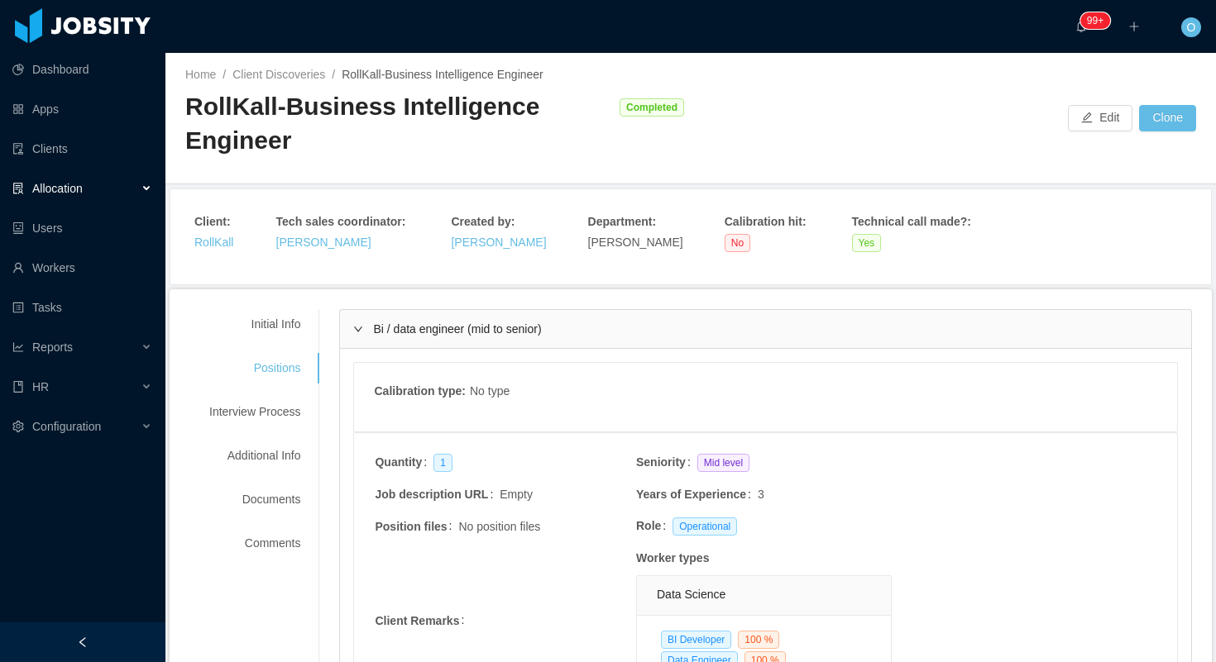 Image resolution: width=1216 pixels, height=662 pixels. What do you see at coordinates (279, 74) in the screenshot?
I see `a: Client Discoveries` at bounding box center [279, 74].